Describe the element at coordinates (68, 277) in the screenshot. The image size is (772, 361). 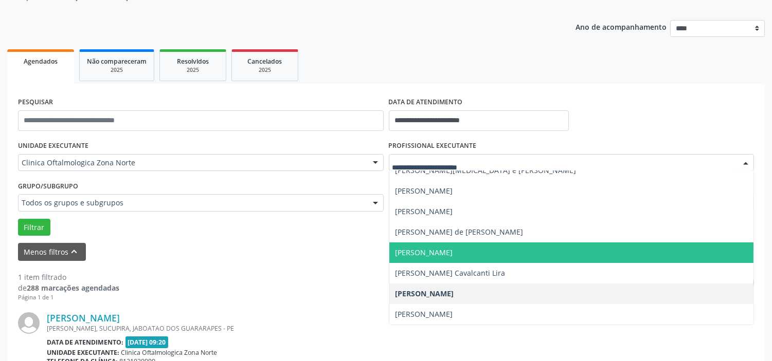
I see `div: 1 item filtrado` at that location.